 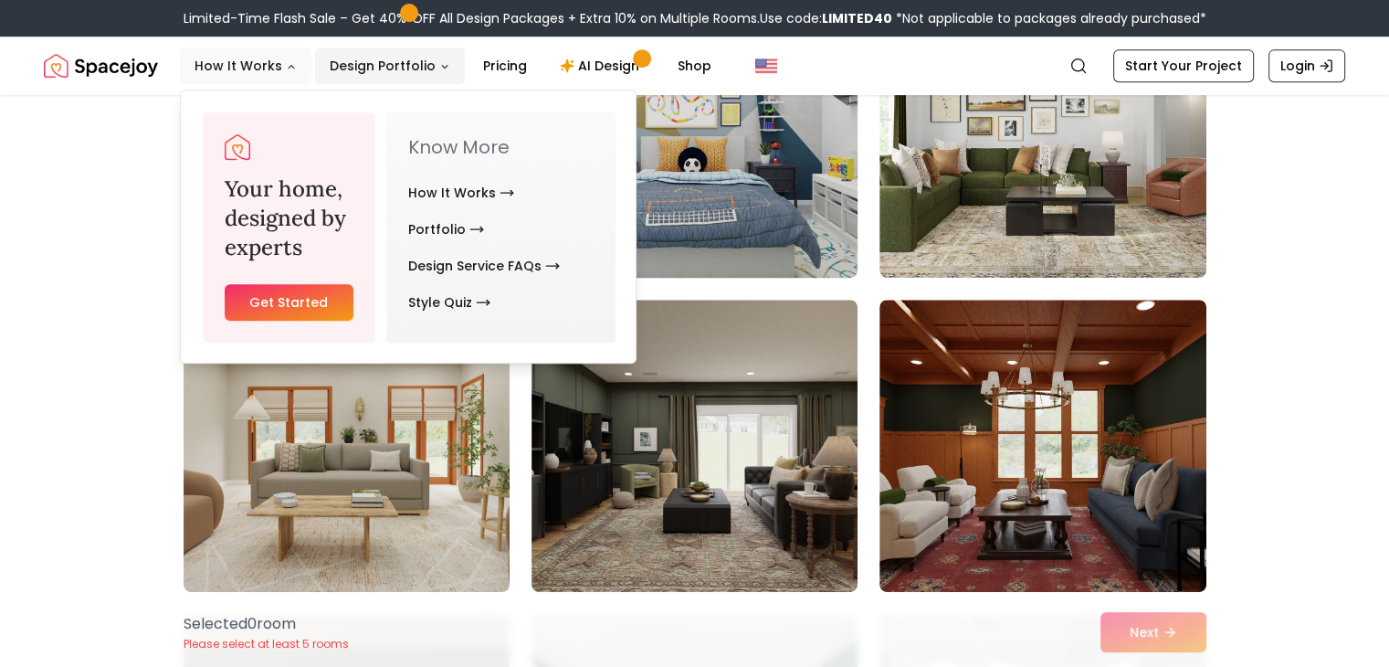 What do you see at coordinates (390, 66) in the screenshot?
I see `button: Design Portfolio` at bounding box center [390, 66].